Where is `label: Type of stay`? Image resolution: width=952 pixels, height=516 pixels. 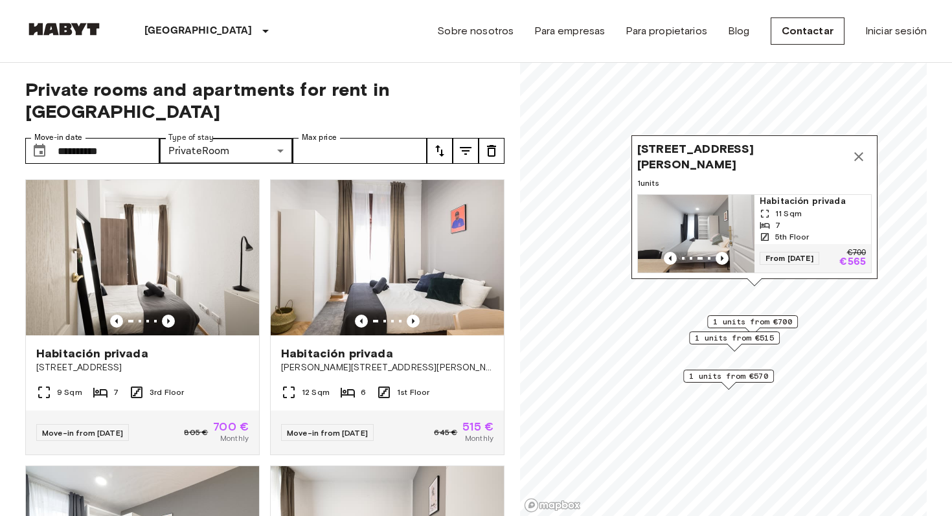
label: Type of stay is located at coordinates (191, 137).